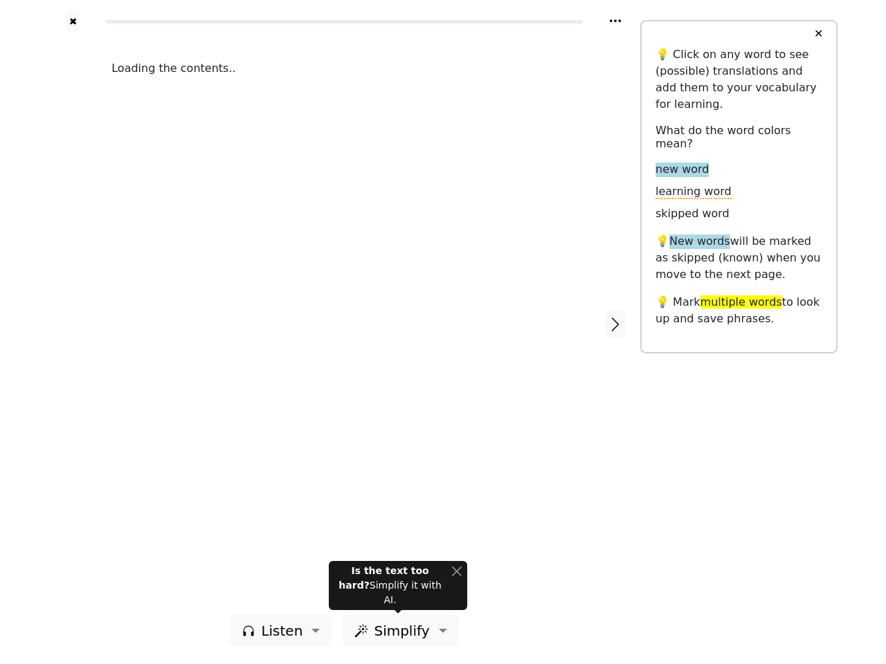 The height and width of the screenshot is (664, 886). Describe the element at coordinates (400, 631) in the screenshot. I see `button: Simplify` at that location.